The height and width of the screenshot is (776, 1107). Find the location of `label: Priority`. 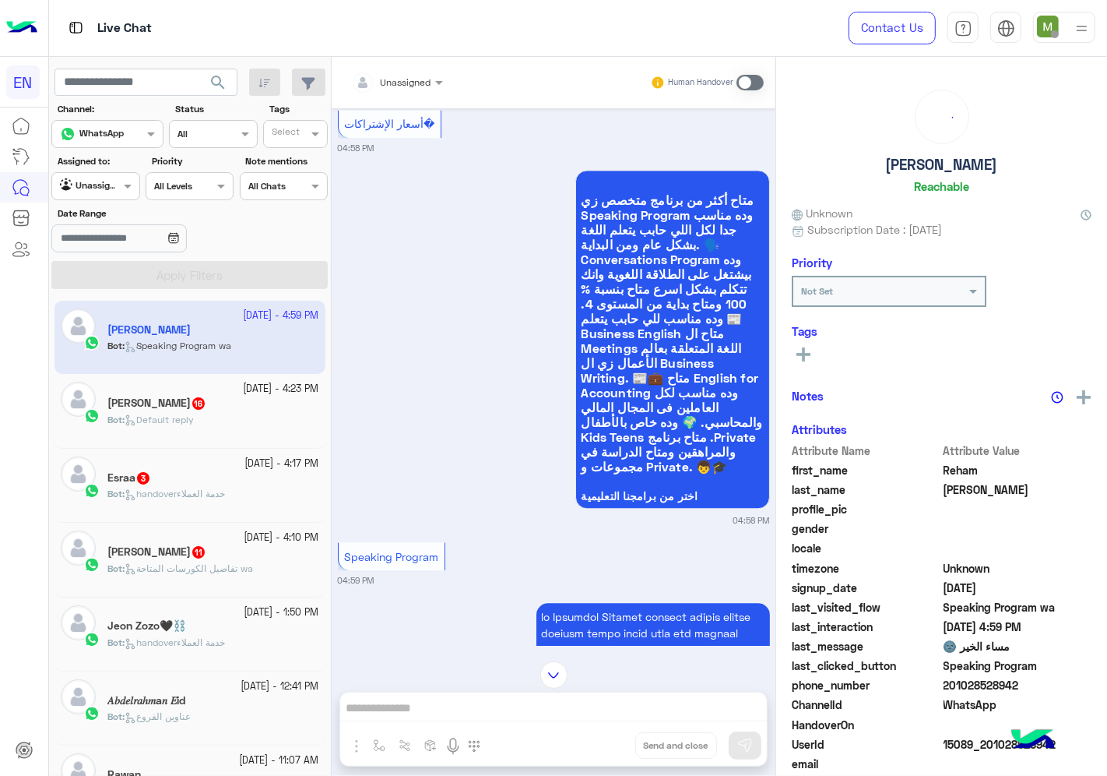

label: Priority is located at coordinates (192, 161).